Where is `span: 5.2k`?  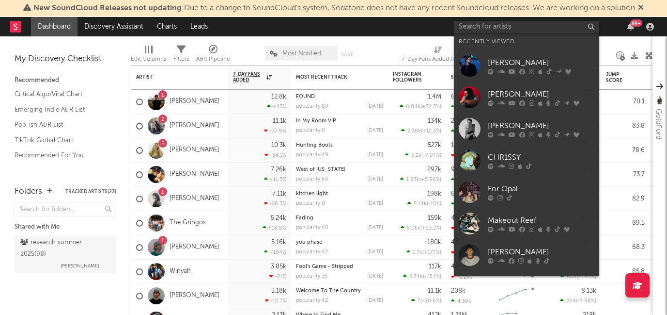
span: 5.2k is located at coordinates (416, 155).